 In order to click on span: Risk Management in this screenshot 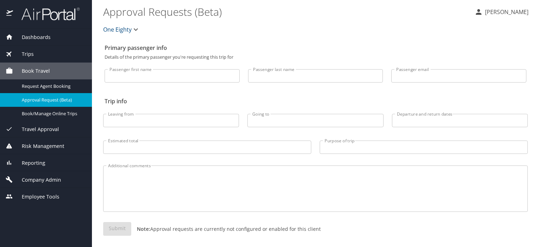, I will do `click(39, 146)`.